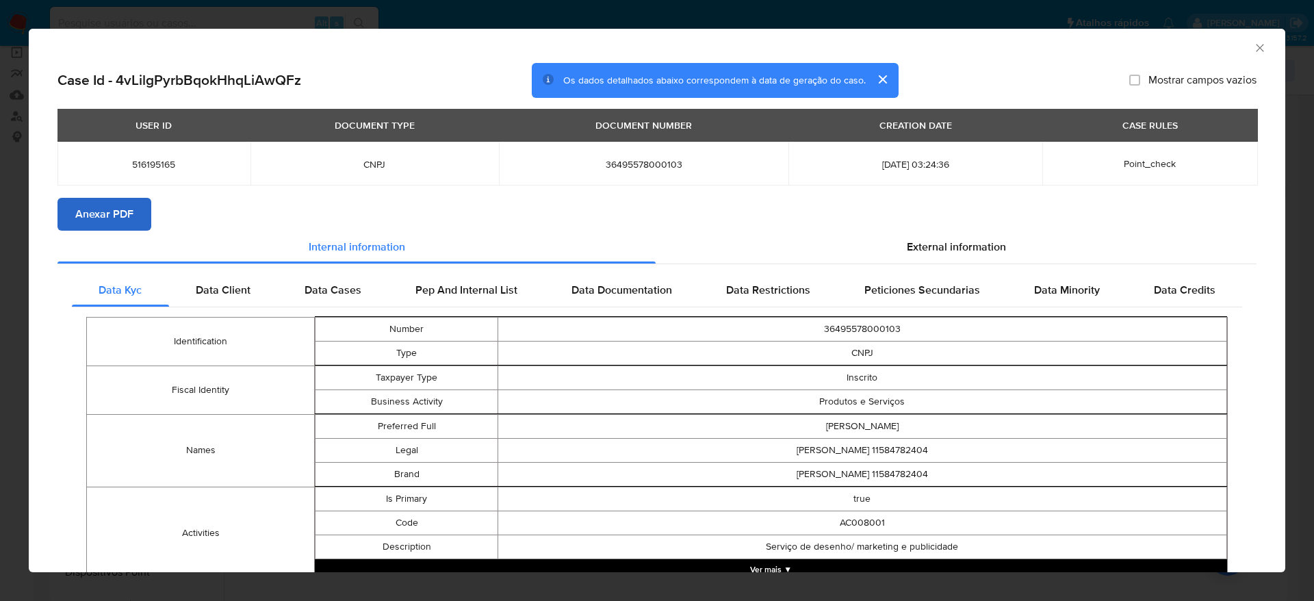 The image size is (1314, 601). What do you see at coordinates (916, 125) in the screenshot?
I see `div: CREATION DATE` at bounding box center [916, 125].